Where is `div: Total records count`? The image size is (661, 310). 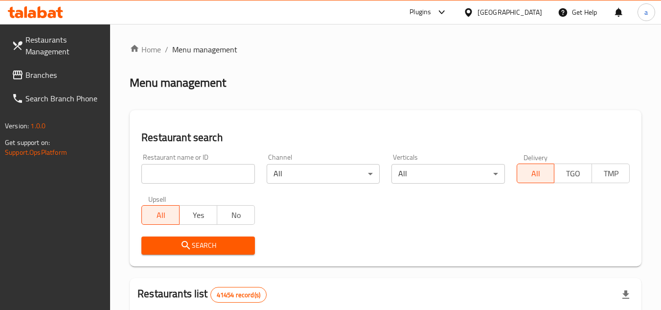 div: Total records count is located at coordinates (238, 295).